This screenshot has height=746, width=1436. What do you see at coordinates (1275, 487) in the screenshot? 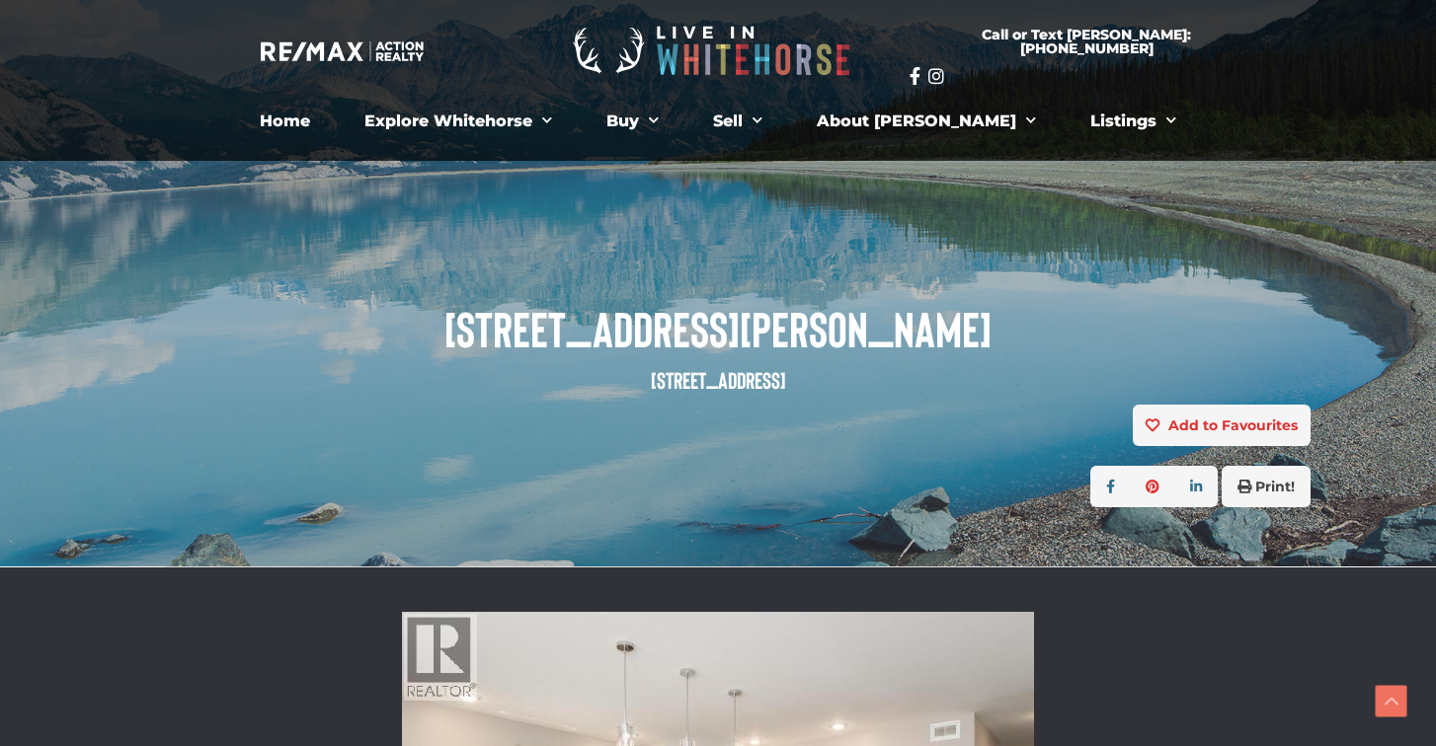
I see `strong: Print!` at bounding box center [1275, 487].